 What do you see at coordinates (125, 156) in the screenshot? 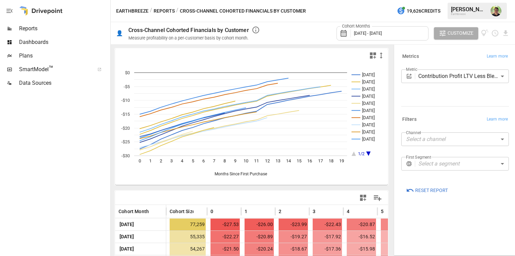
I see `text: -$30` at bounding box center [125, 156].